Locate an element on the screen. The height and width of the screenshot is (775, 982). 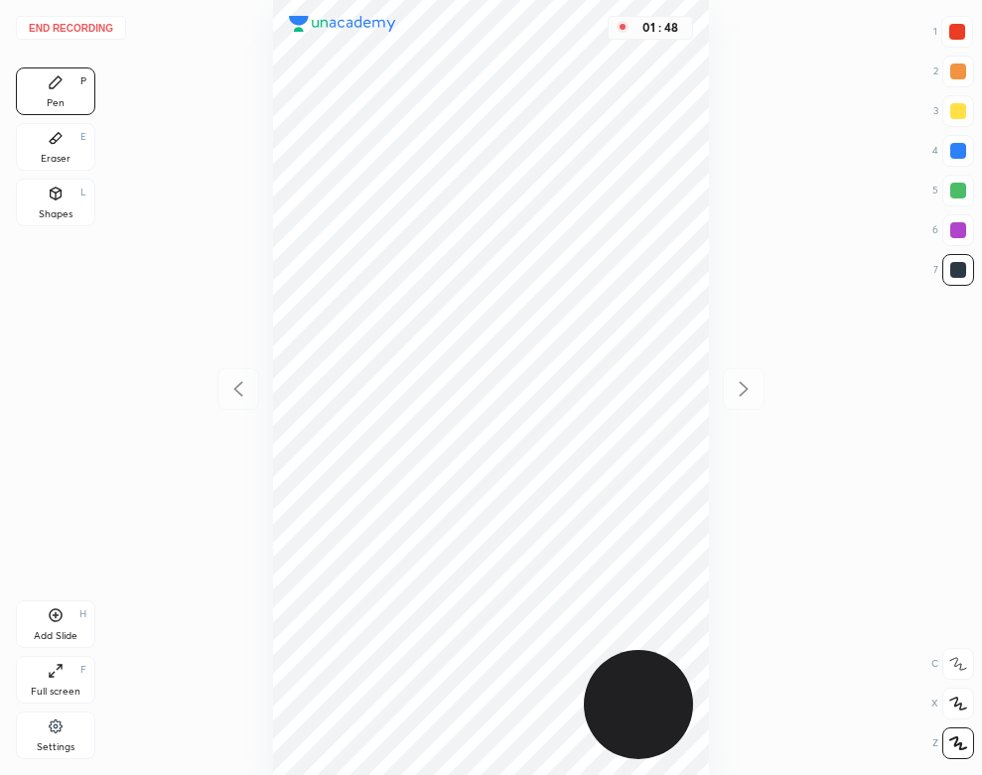
div: 6 is located at coordinates (953, 230).